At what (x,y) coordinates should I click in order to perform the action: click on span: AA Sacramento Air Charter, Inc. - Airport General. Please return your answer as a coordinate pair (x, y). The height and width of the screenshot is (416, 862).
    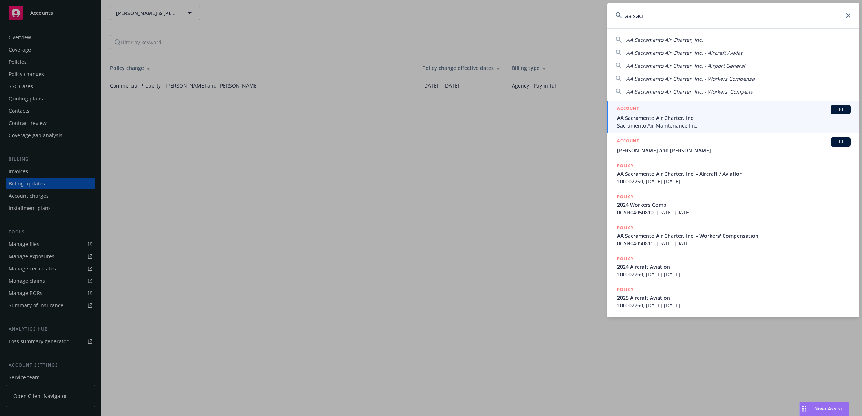
    Looking at the image, I should click on (685, 66).